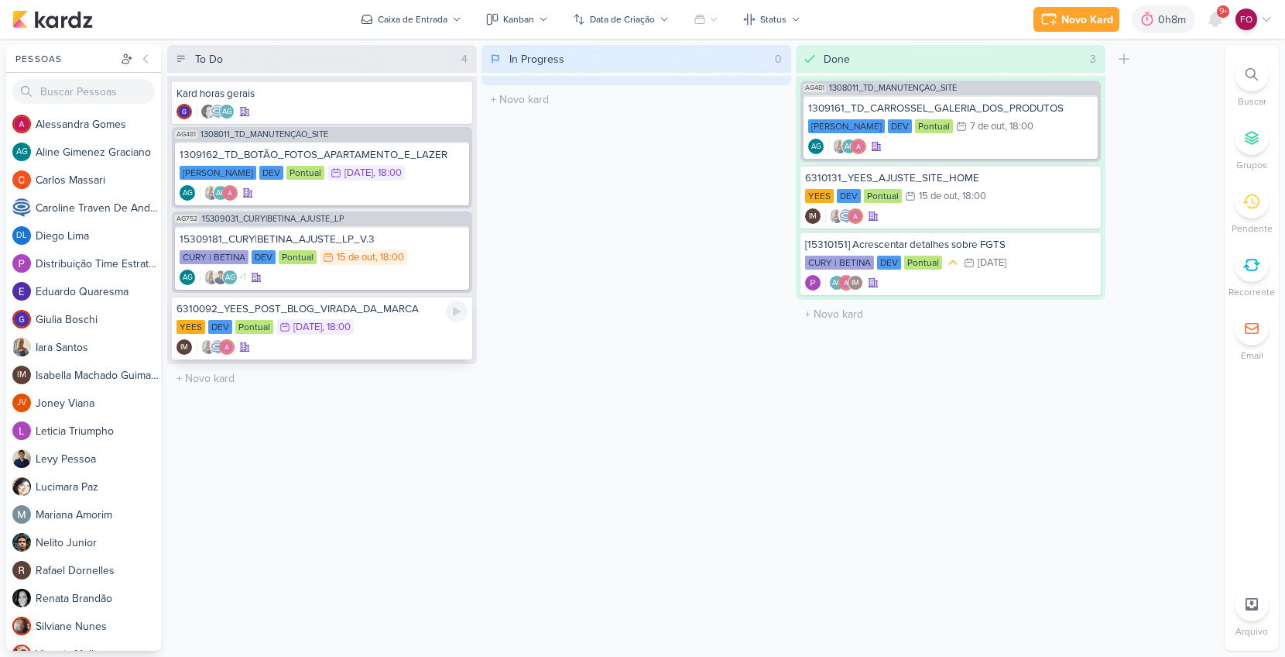 This screenshot has height=657, width=1285. I want to click on div: 1309161_TD_CARROSSEL_GALERIA_DOS_PRODUTOS, so click(951, 108).